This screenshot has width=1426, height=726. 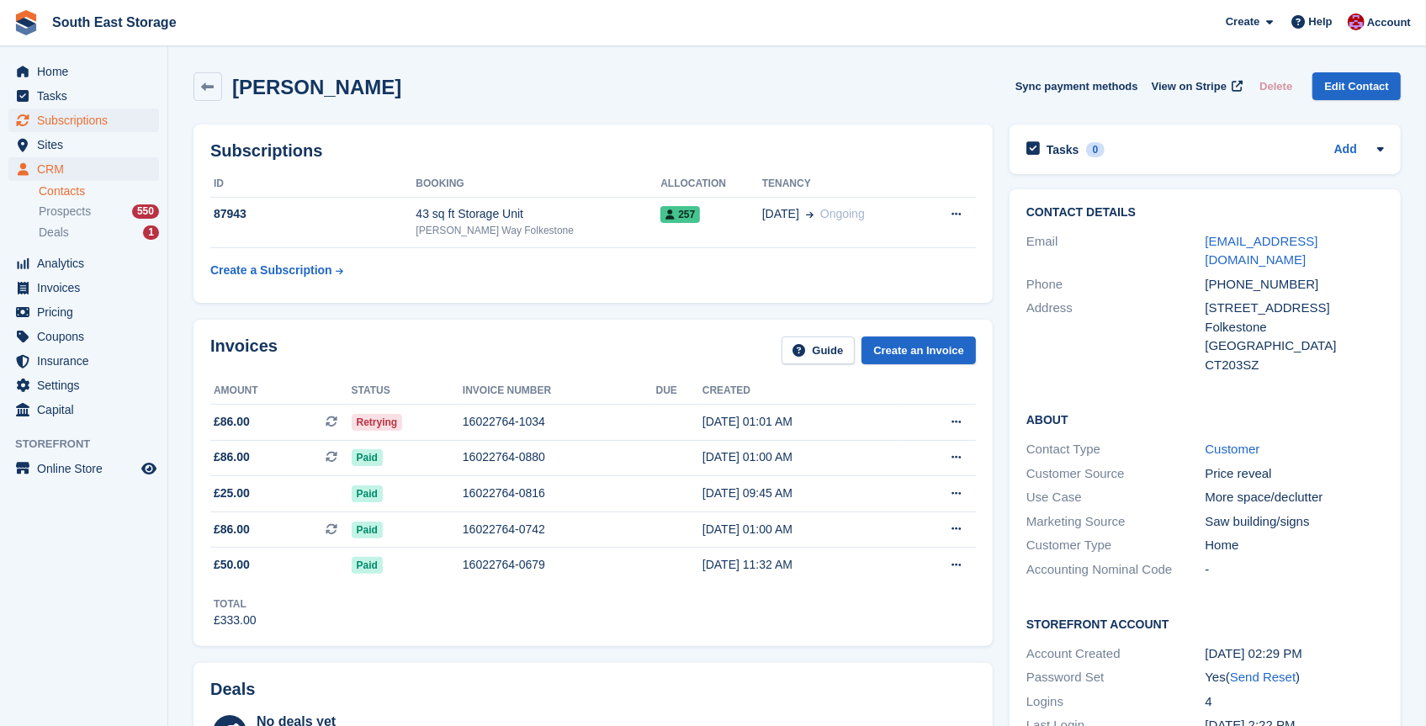 I want to click on a: Edit Contact, so click(x=1356, y=86).